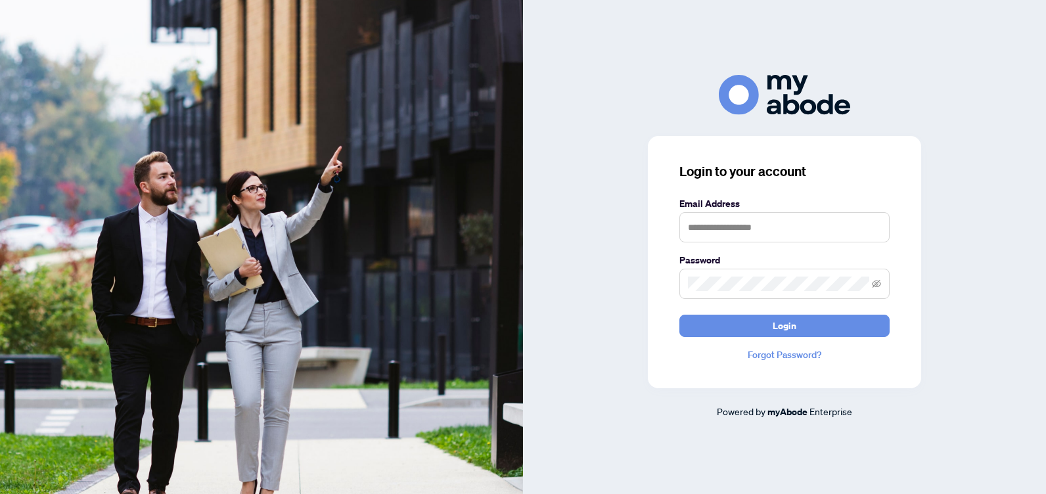 Image resolution: width=1046 pixels, height=494 pixels. What do you see at coordinates (876, 284) in the screenshot?
I see `span: eye-invisible` at bounding box center [876, 284].